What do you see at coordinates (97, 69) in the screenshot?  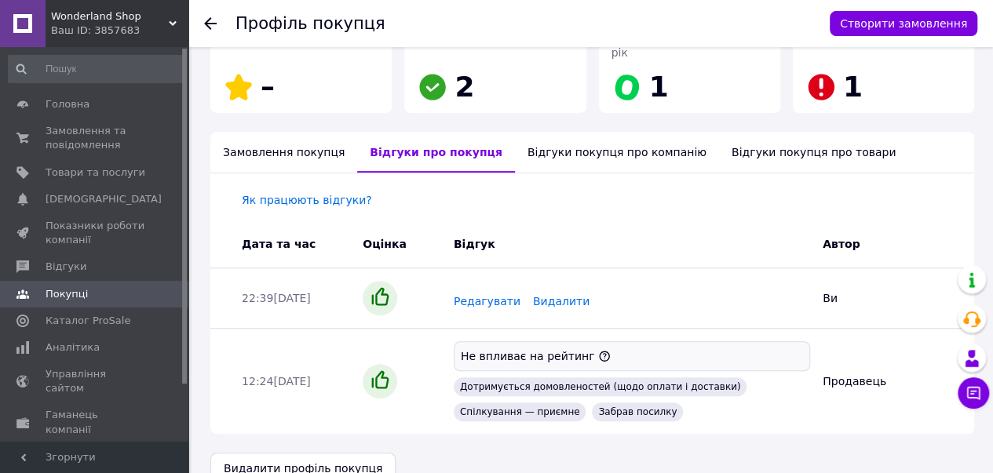 I see `input: Пошук` at bounding box center [97, 69].